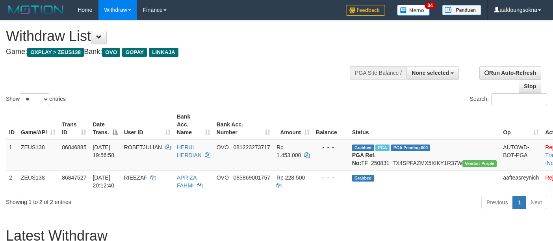 This screenshot has width=553, height=241. I want to click on th: Balance, so click(331, 124).